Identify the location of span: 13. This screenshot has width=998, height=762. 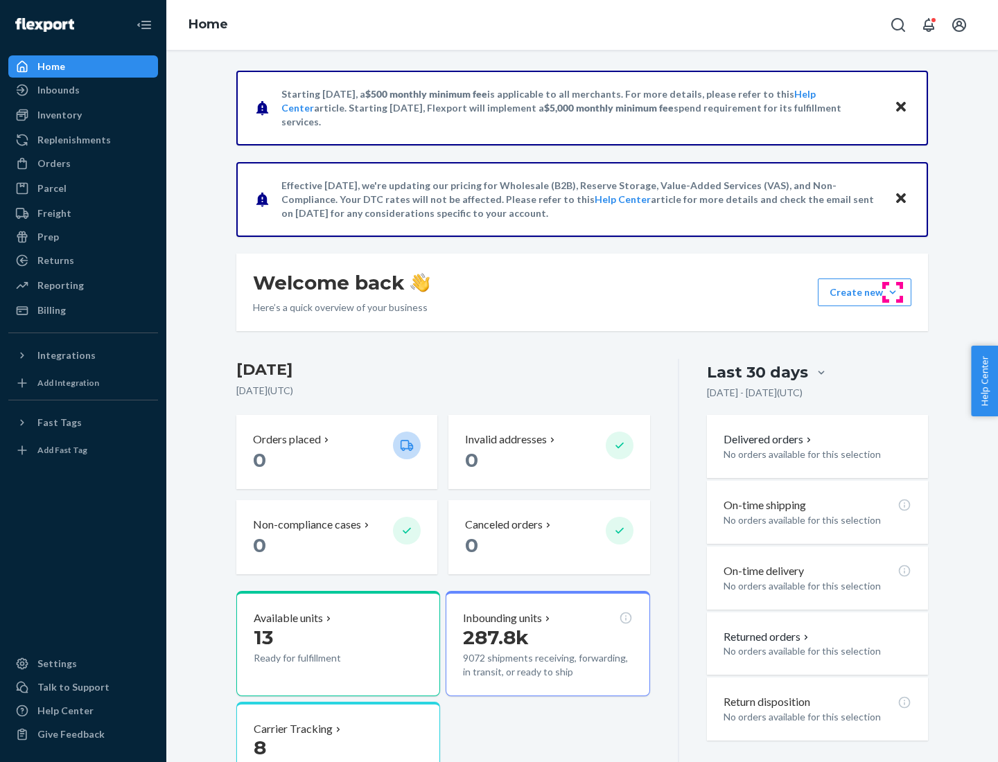
(263, 637).